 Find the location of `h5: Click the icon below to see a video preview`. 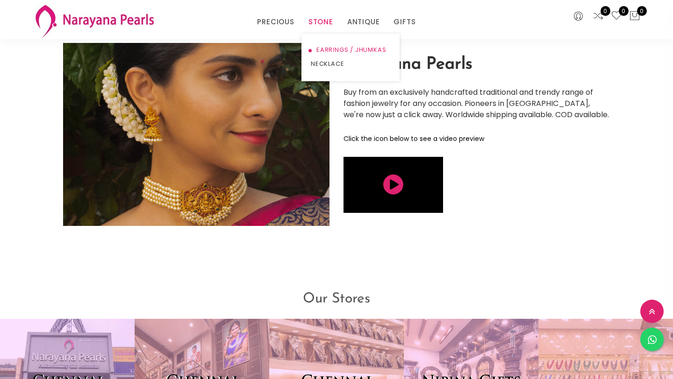

h5: Click the icon below to see a video preview is located at coordinates (476, 139).